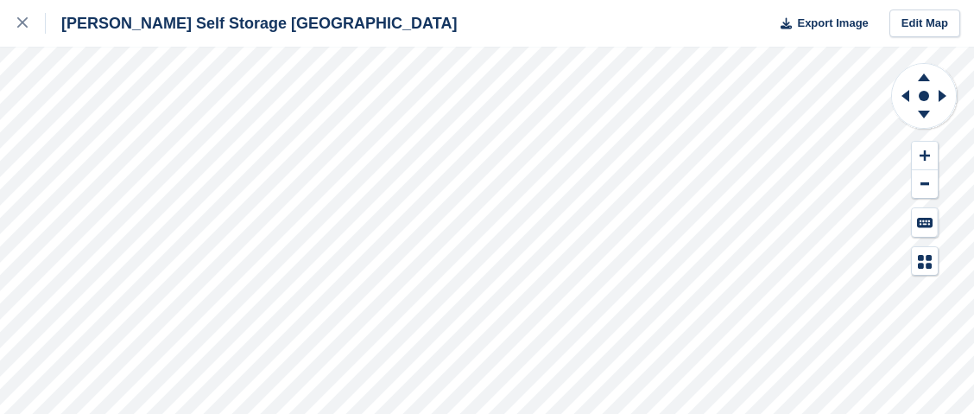 This screenshot has width=974, height=414. Describe the element at coordinates (833, 23) in the screenshot. I see `span: Export Image` at that location.